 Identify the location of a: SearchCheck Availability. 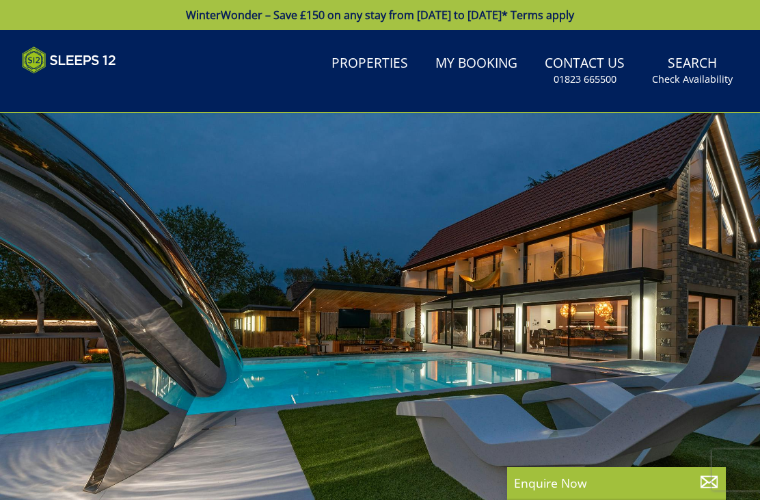
(693, 70).